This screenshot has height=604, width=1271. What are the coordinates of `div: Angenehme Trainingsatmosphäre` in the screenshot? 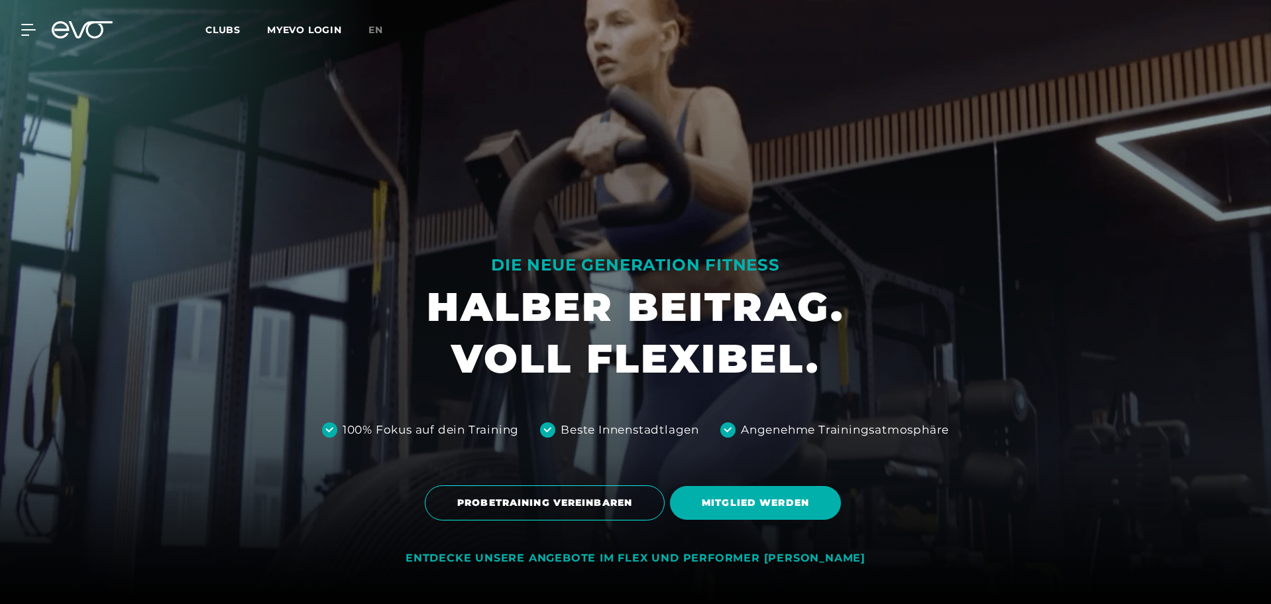 It's located at (845, 430).